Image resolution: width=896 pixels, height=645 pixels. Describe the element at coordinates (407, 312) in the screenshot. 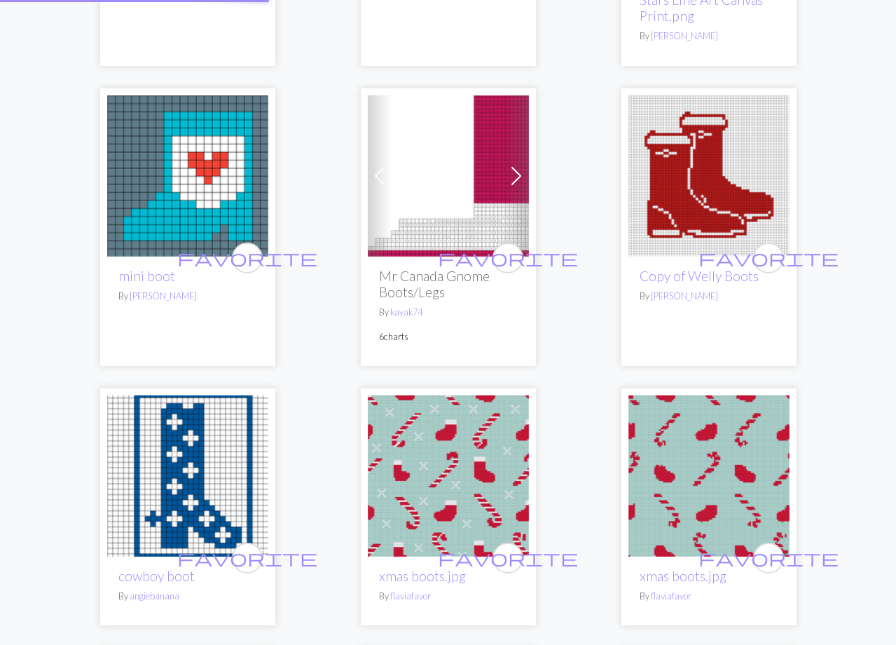

I see `a: kayak74` at that location.